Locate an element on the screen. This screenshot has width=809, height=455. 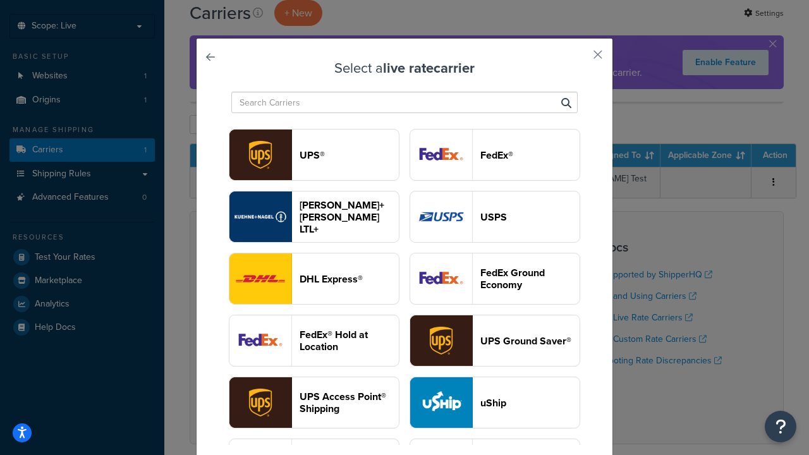
button: uShip logouShip is located at coordinates (495, 403).